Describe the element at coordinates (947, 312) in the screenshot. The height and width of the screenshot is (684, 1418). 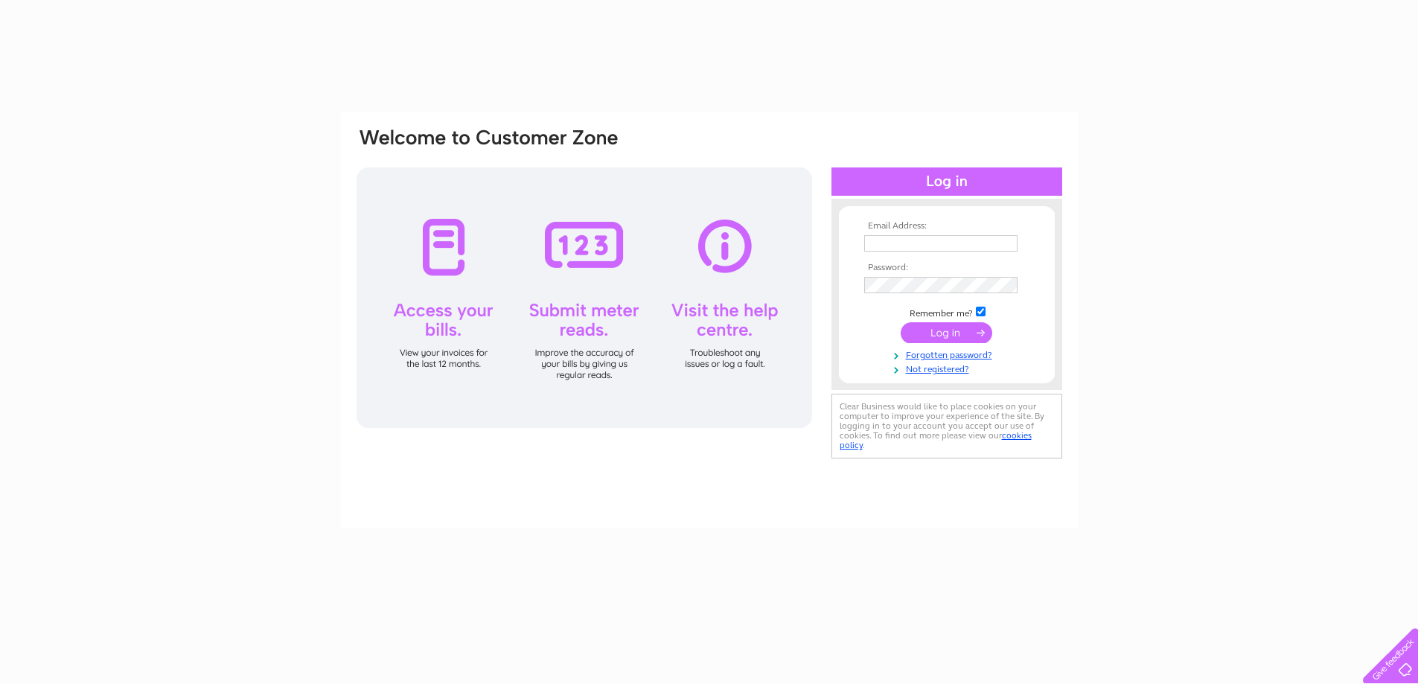
I see `td: Remember me?` at that location.